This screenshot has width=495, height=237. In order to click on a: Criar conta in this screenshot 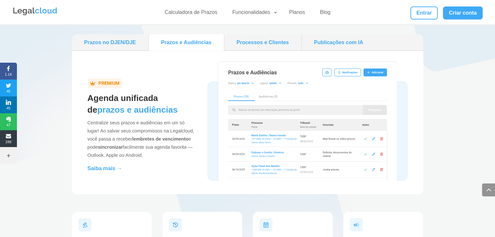, I will do `click(463, 13)`.